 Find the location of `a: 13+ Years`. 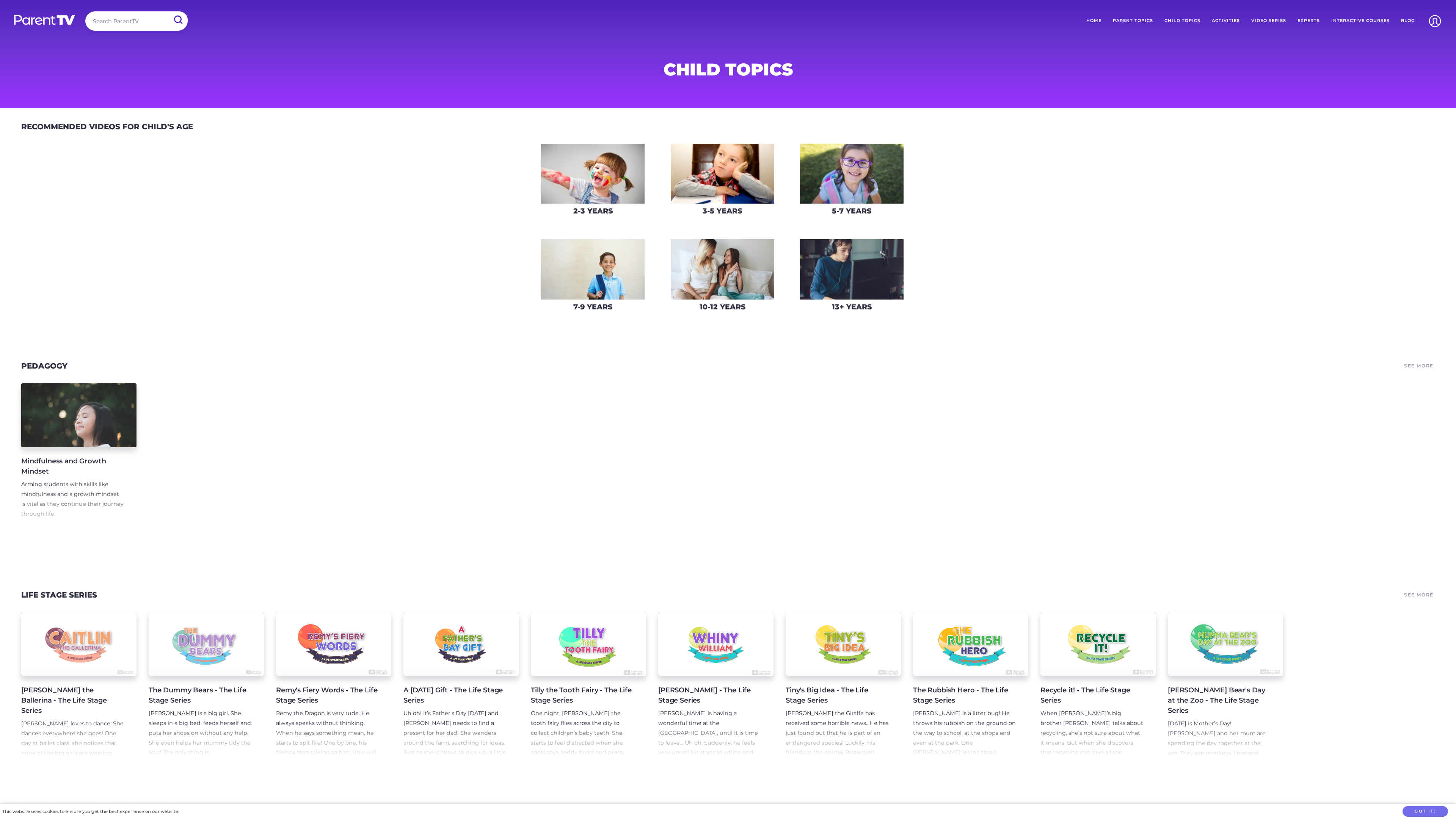

a: 13+ Years is located at coordinates (852, 278).